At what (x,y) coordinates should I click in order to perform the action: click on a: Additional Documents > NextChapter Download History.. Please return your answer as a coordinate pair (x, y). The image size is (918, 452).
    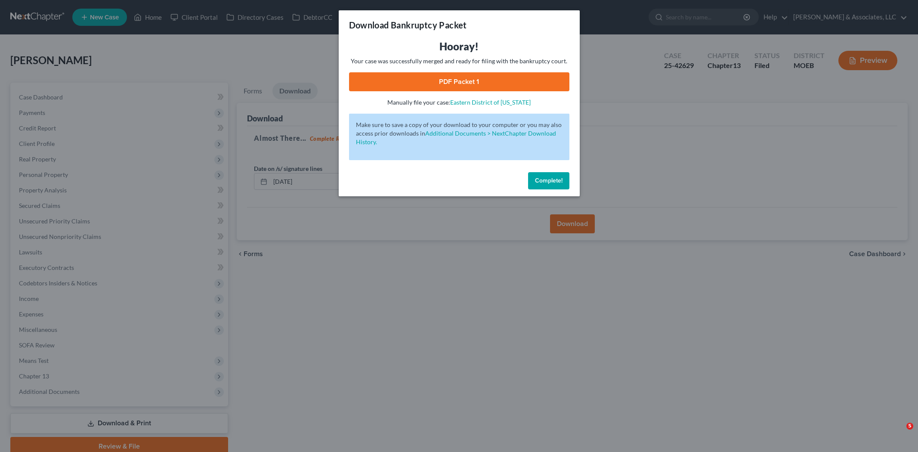
    Looking at the image, I should click on (456, 137).